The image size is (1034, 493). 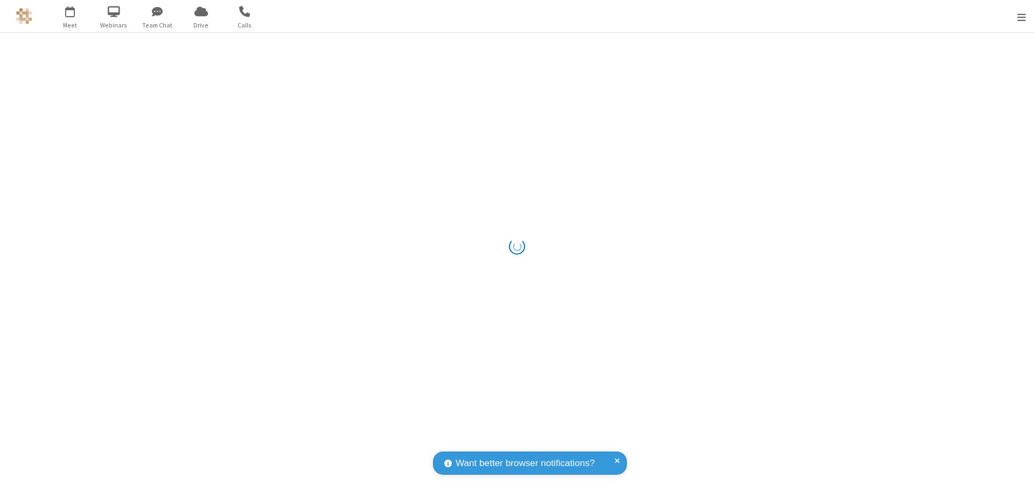 I want to click on span: Calls, so click(x=244, y=25).